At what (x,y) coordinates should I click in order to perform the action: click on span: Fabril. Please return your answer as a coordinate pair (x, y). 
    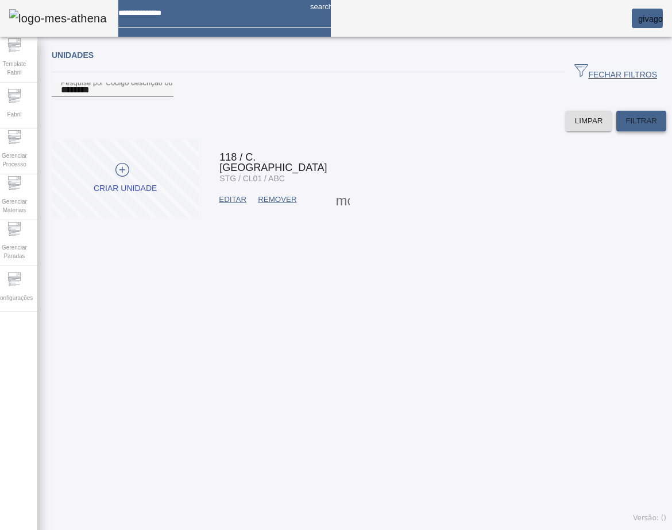
    Looking at the image, I should click on (14, 114).